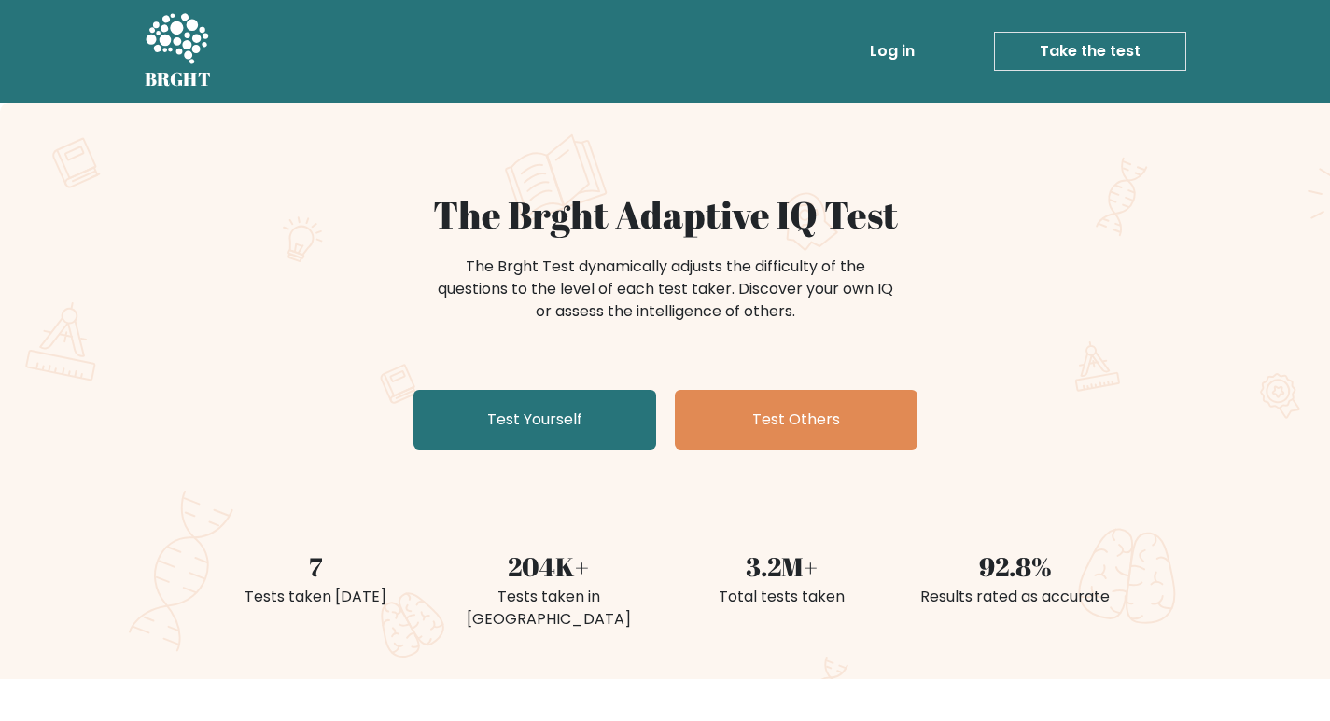 Image resolution: width=1330 pixels, height=721 pixels. I want to click on a: Take the test, so click(1090, 51).